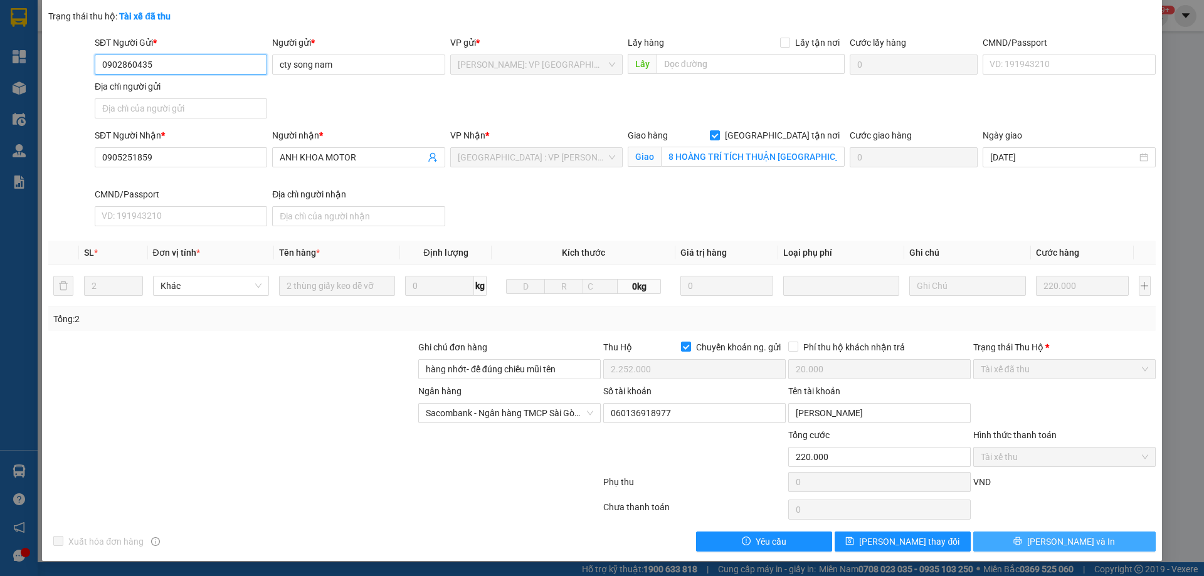 The width and height of the screenshot is (1204, 576). What do you see at coordinates (694, 413) in the screenshot?
I see `input: Số tài khoản` at bounding box center [694, 413].